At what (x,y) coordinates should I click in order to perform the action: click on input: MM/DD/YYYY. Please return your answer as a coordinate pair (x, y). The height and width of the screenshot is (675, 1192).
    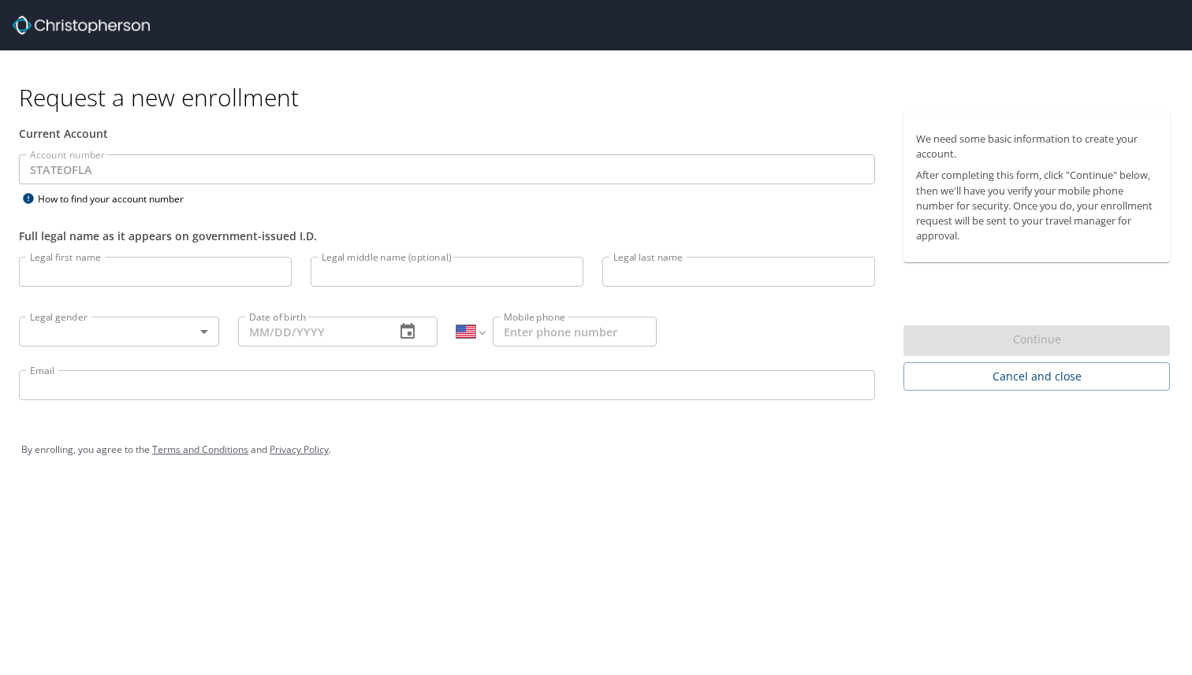
    Looking at the image, I should click on (310, 332).